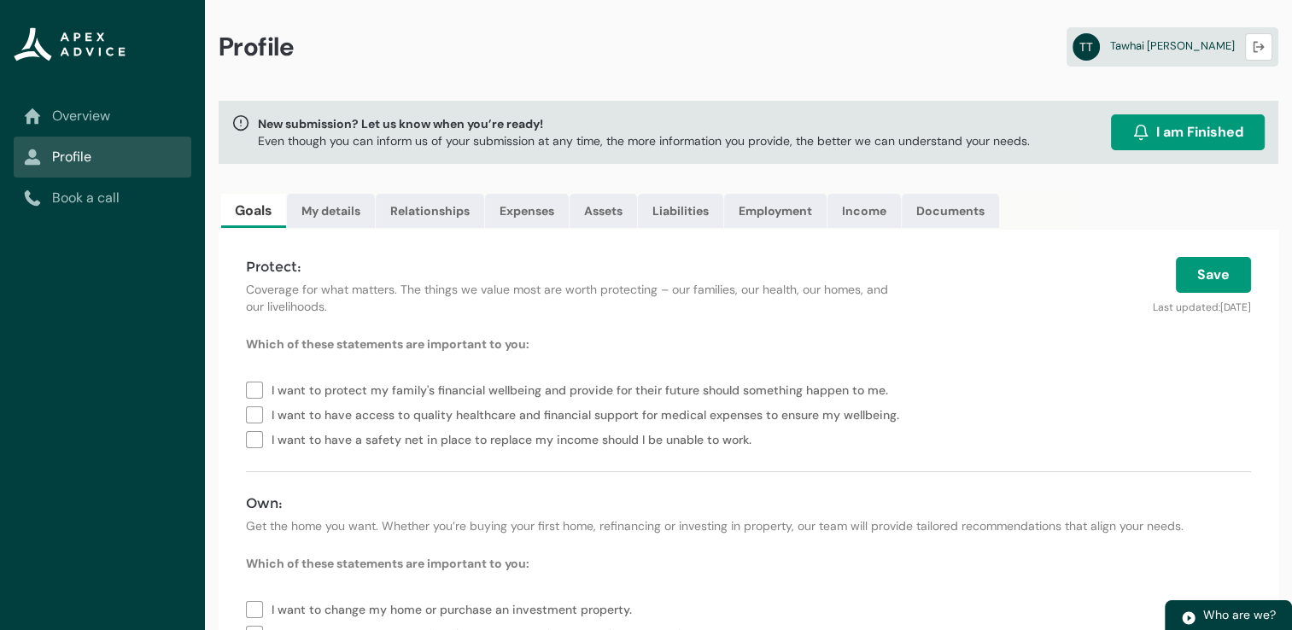 This screenshot has height=630, width=1292. Describe the element at coordinates (1087, 47) in the screenshot. I see `abbr: TT` at that location.